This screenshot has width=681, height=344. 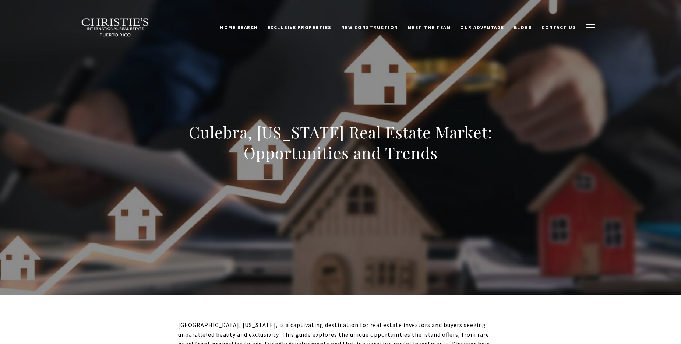 What do you see at coordinates (429, 27) in the screenshot?
I see `a: Meet the Team` at bounding box center [429, 27].